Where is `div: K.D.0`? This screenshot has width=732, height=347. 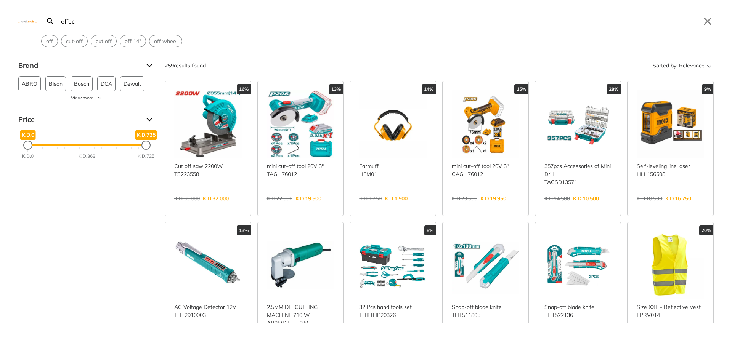 div: K.D.0 is located at coordinates (28, 156).